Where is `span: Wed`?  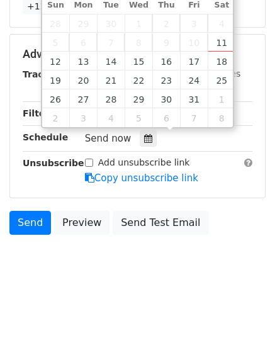 span: Wed is located at coordinates (138, 5).